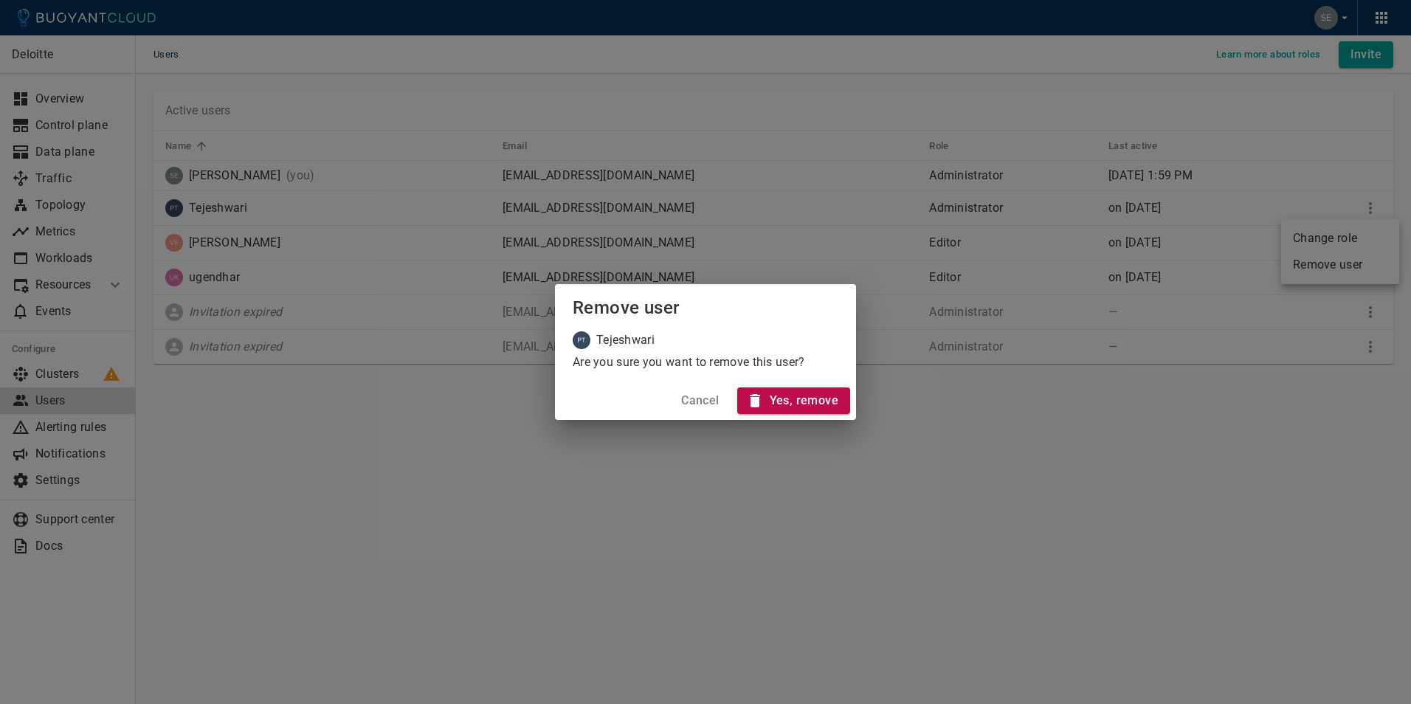  Describe the element at coordinates (794, 401) in the screenshot. I see `button: Yes, remove` at that location.